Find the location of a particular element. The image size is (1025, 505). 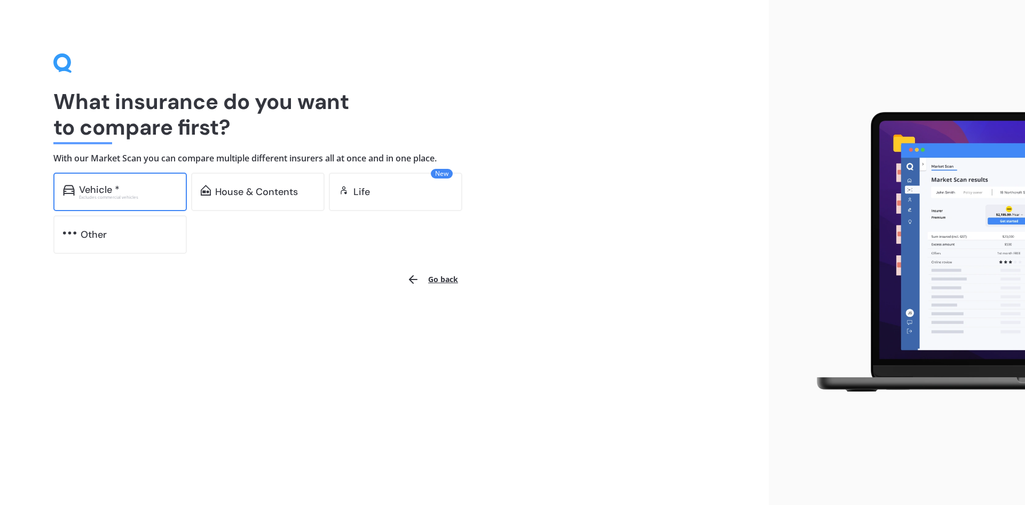

button: Go back is located at coordinates (433, 279).